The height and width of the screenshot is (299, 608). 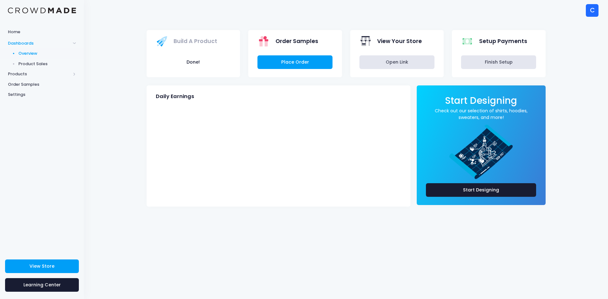 What do you see at coordinates (42, 266) in the screenshot?
I see `a: View Store` at bounding box center [42, 266].